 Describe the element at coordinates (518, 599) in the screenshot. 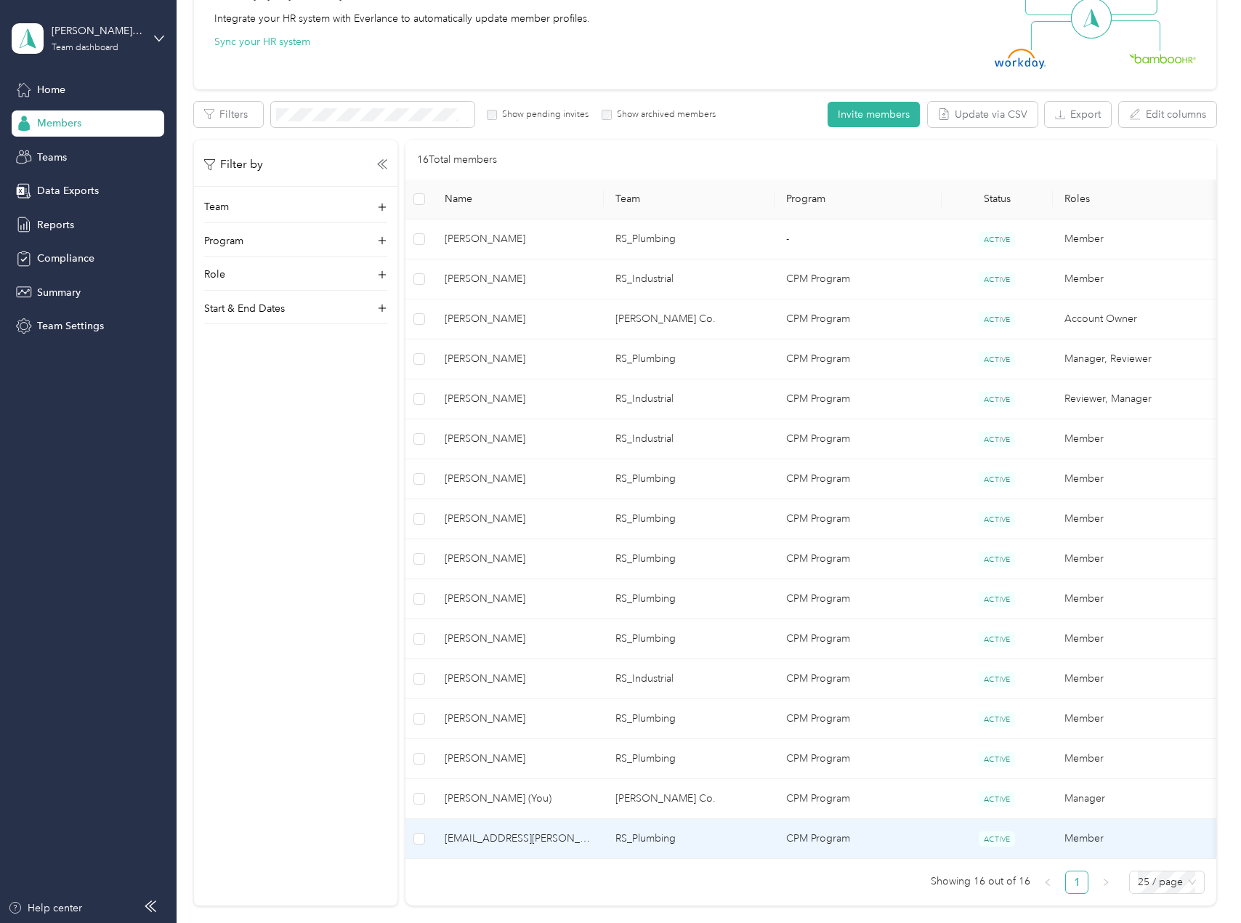

I see `td: John Wienke` at that location.